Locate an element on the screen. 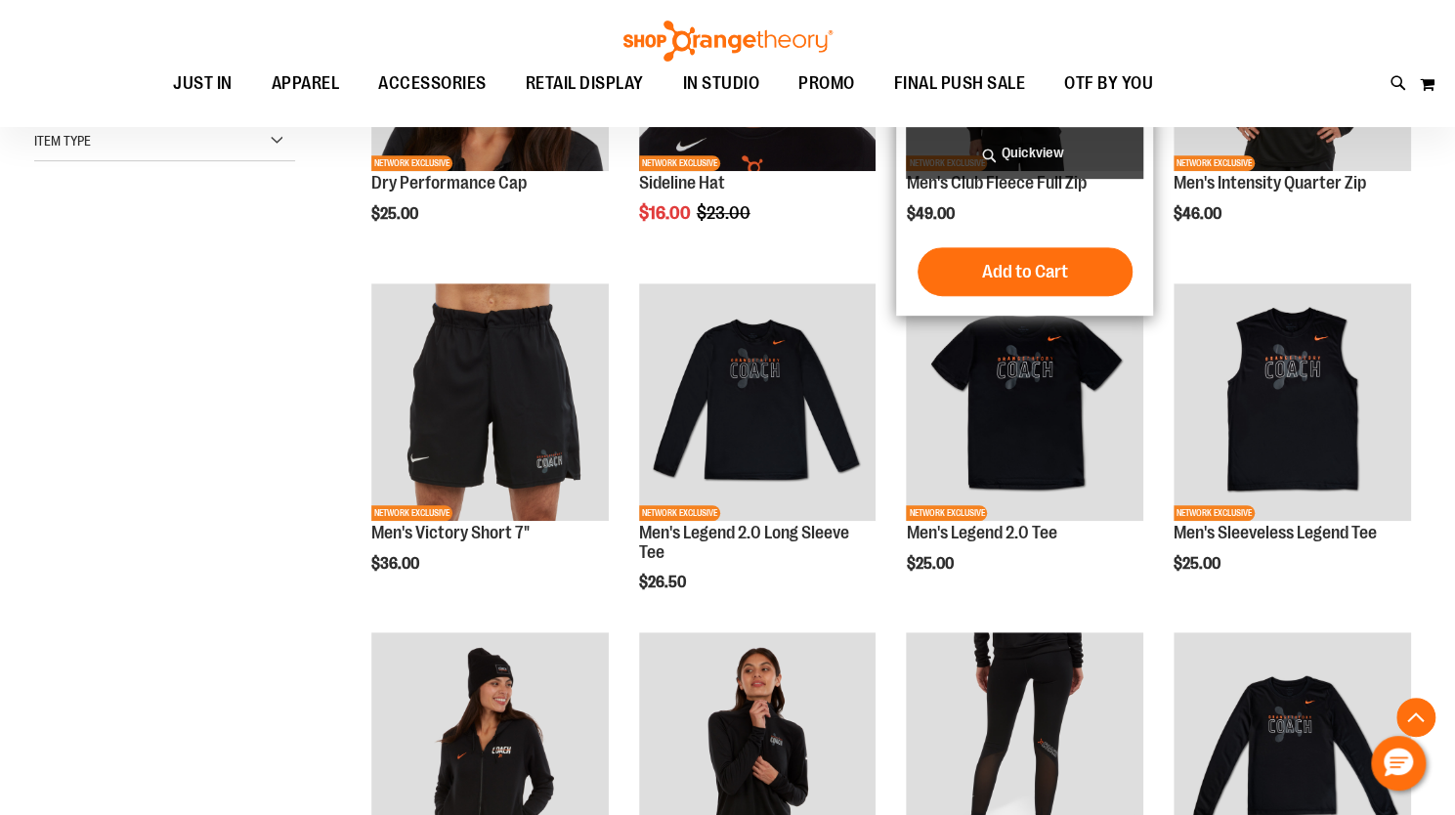  a: PROMO is located at coordinates (827, 84).